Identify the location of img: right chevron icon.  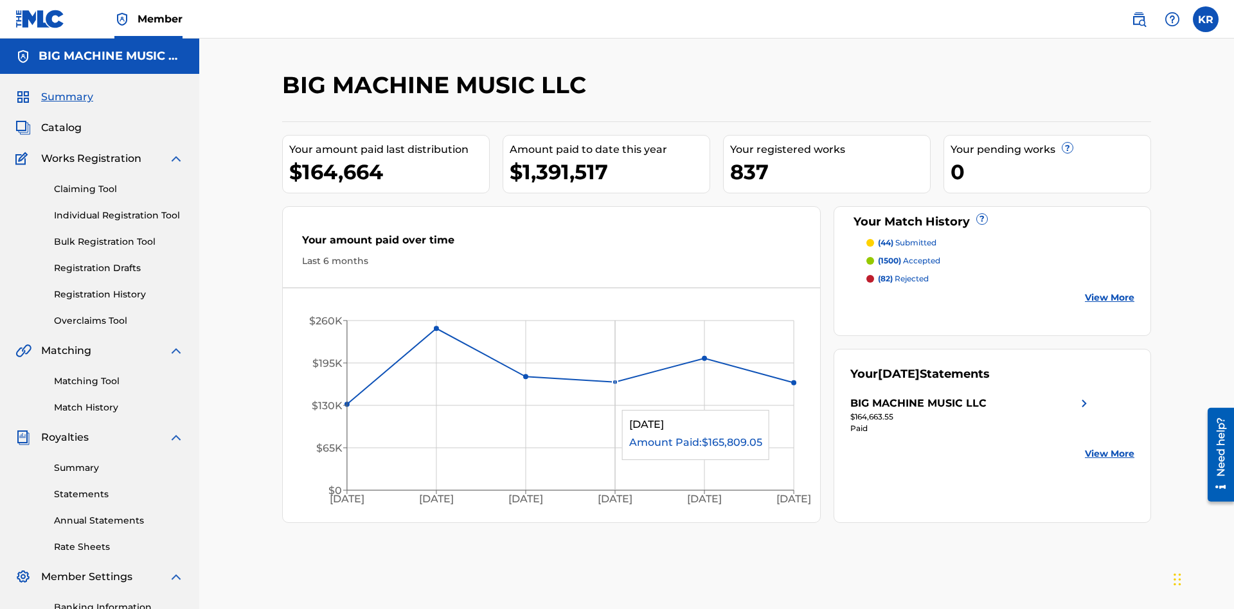
(1084, 404).